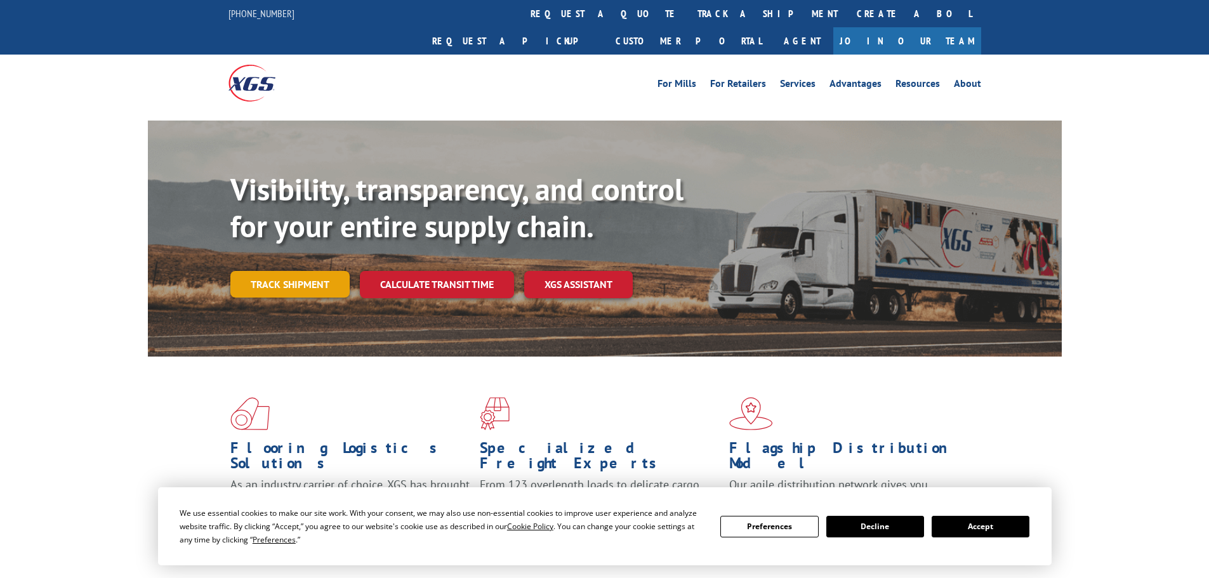 The height and width of the screenshot is (578, 1209). I want to click on span: Our agile distribution network gives you nationwide inventory management on demand., so click(846, 492).